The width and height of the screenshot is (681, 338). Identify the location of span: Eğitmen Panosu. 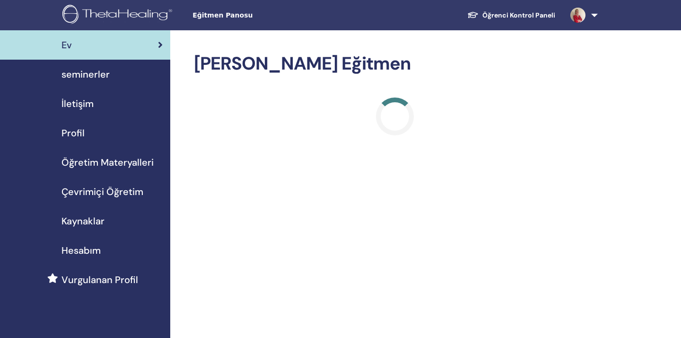
(263, 15).